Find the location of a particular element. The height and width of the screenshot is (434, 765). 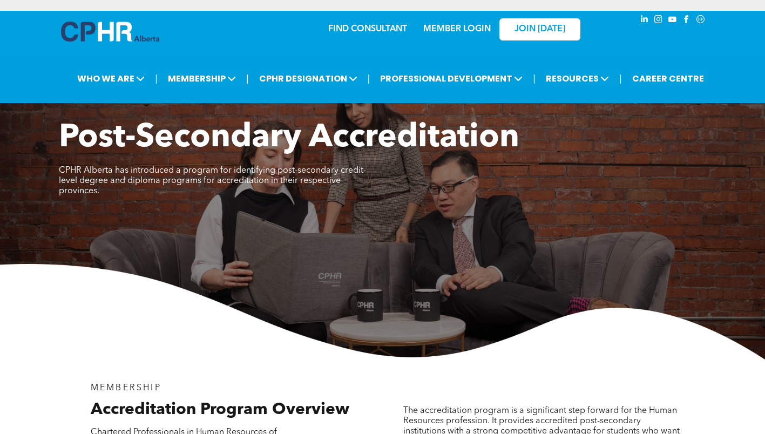

a: instagram is located at coordinates (659, 21).